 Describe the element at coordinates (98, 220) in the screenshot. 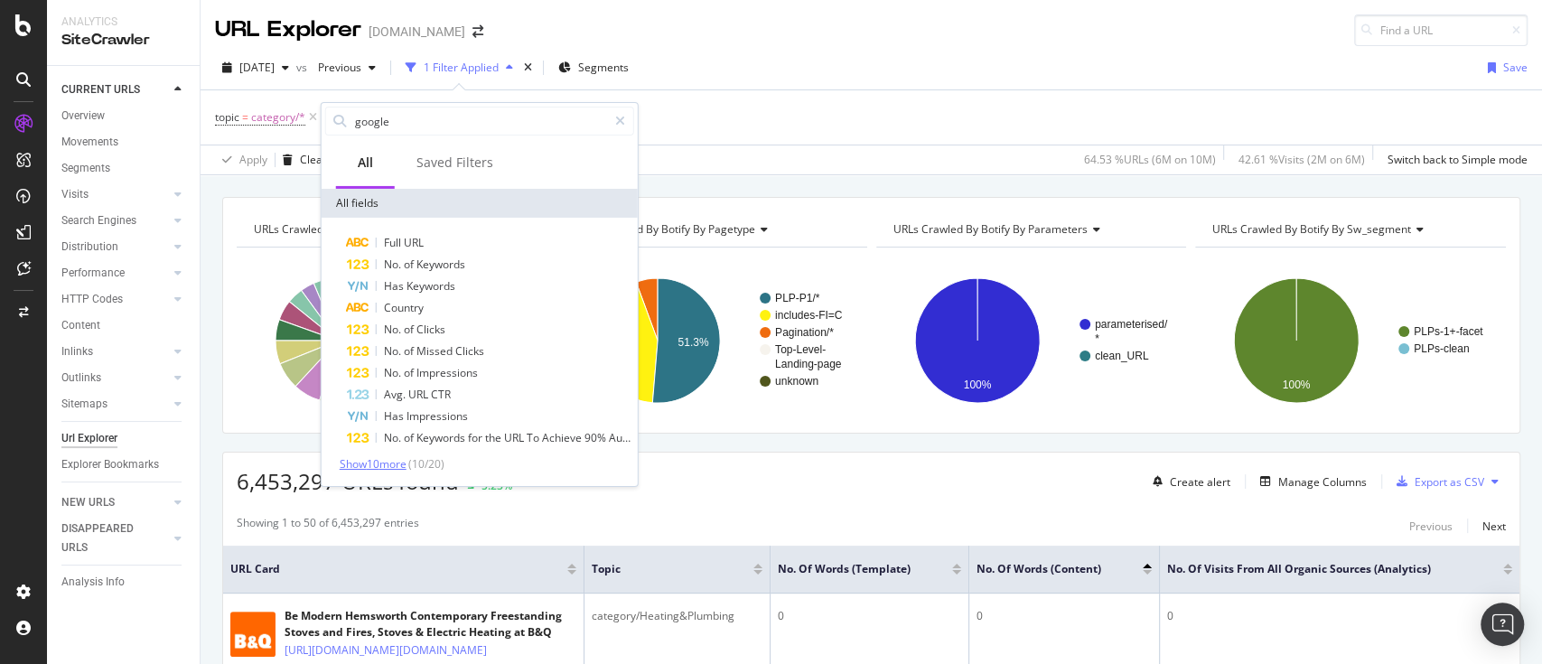

I see `div: Search Engines` at that location.